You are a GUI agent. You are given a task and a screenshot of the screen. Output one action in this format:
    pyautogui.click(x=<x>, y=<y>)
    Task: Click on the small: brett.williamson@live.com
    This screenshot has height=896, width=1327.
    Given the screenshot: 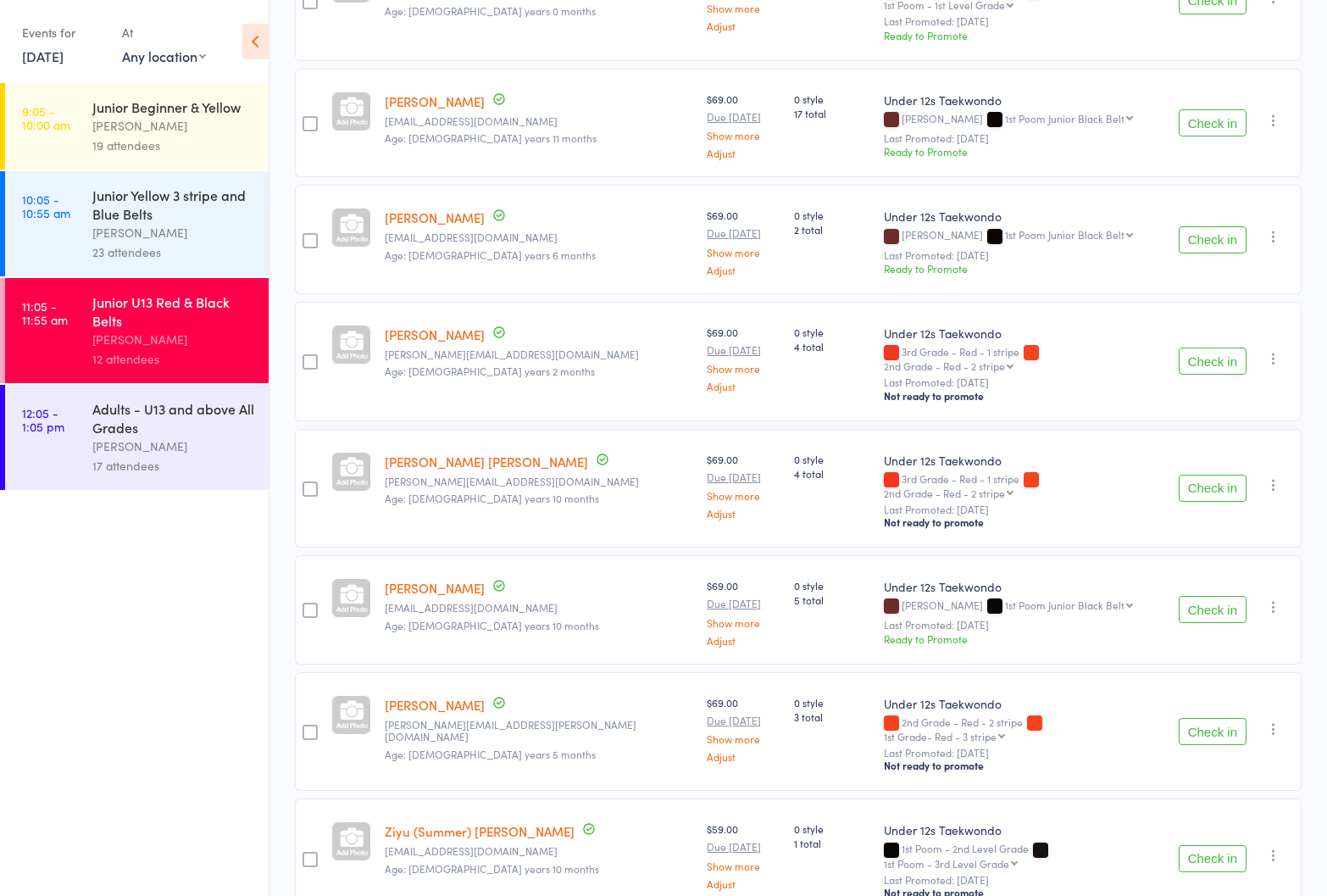 What is the action you would take?
    pyautogui.click(x=539, y=731)
    